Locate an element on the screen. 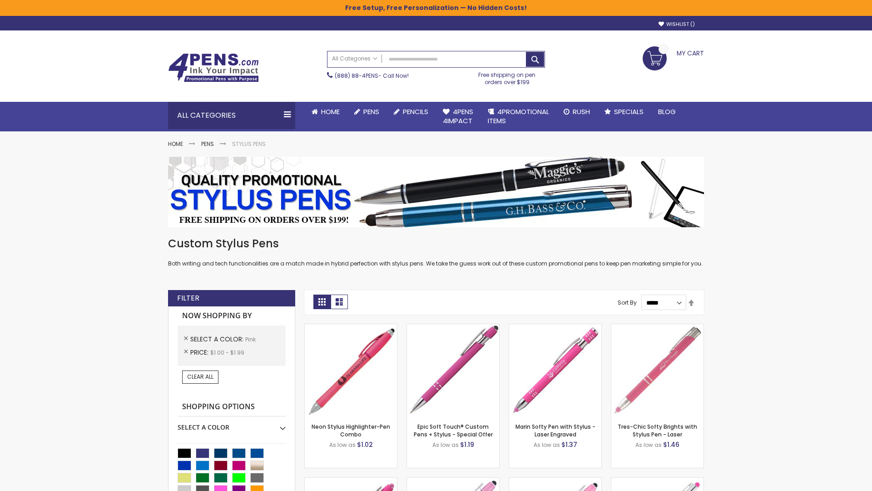  a: Rush is located at coordinates (577, 112).